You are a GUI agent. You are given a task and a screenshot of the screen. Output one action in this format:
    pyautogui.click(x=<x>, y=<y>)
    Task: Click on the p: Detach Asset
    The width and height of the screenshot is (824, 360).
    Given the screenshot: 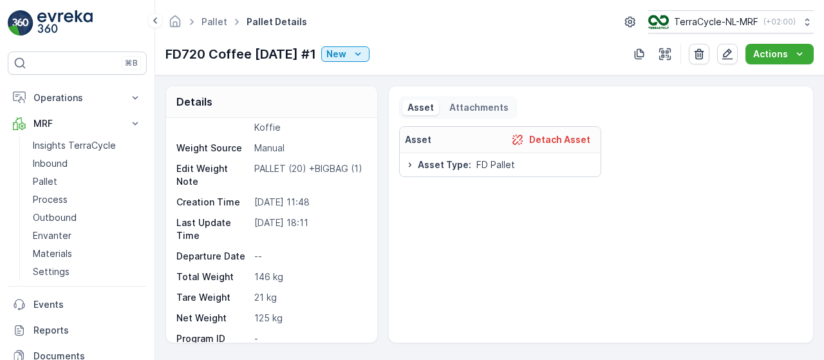 What is the action you would take?
    pyautogui.click(x=560, y=140)
    